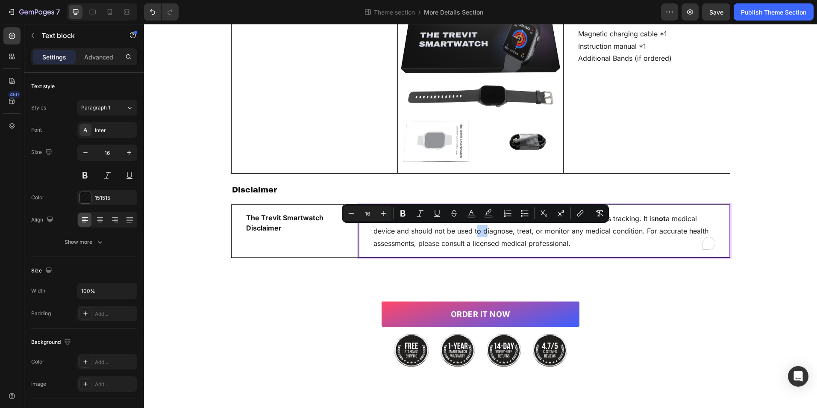  Describe the element at coordinates (481, 34) in the screenshot. I see `span: Additional Bands (if ordered)` at that location.